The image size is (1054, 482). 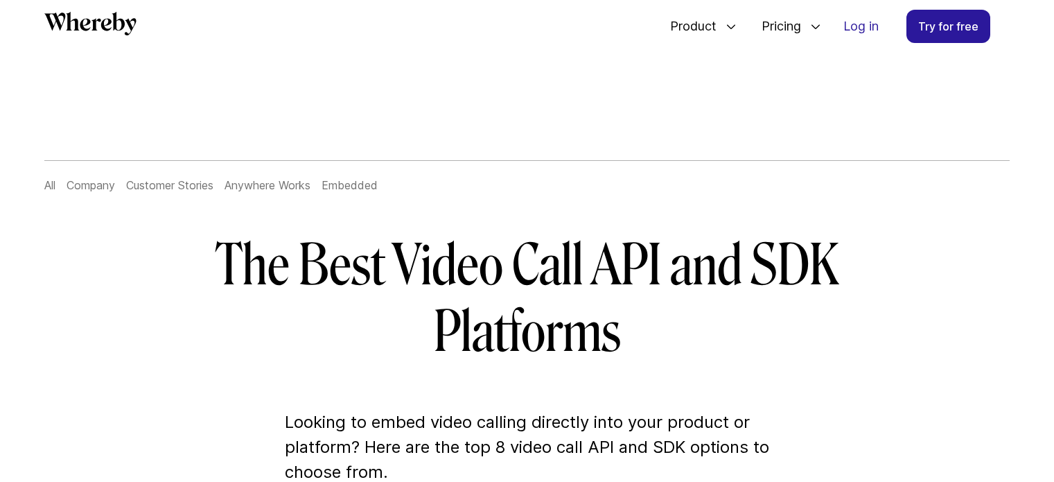 What do you see at coordinates (349, 185) in the screenshot?
I see `a: Embedded` at bounding box center [349, 185].